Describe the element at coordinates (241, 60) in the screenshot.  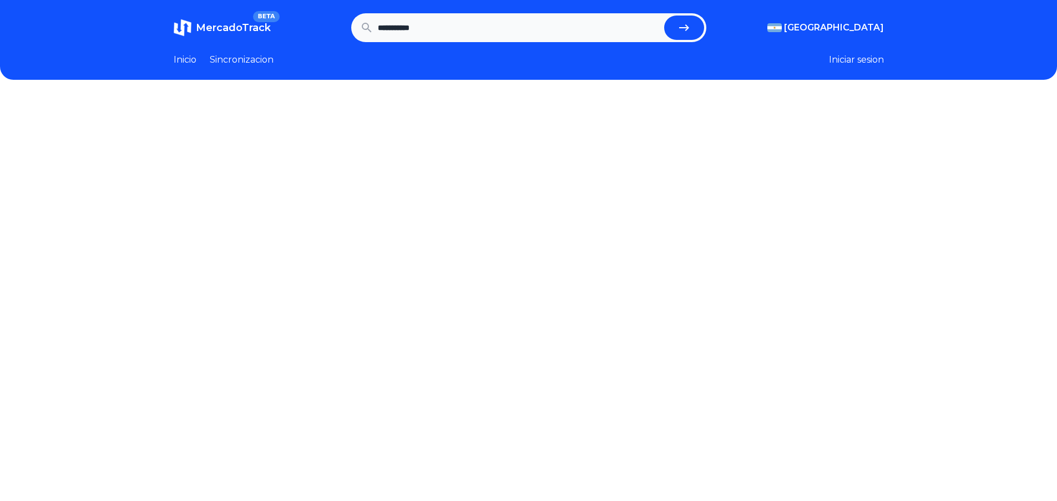
I see `a: Sincronizacion` at that location.